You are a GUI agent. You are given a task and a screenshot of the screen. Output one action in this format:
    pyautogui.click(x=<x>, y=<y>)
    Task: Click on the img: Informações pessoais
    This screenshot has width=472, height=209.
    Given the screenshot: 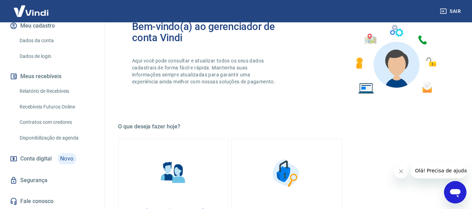 What is the action you would take?
    pyautogui.click(x=173, y=173)
    